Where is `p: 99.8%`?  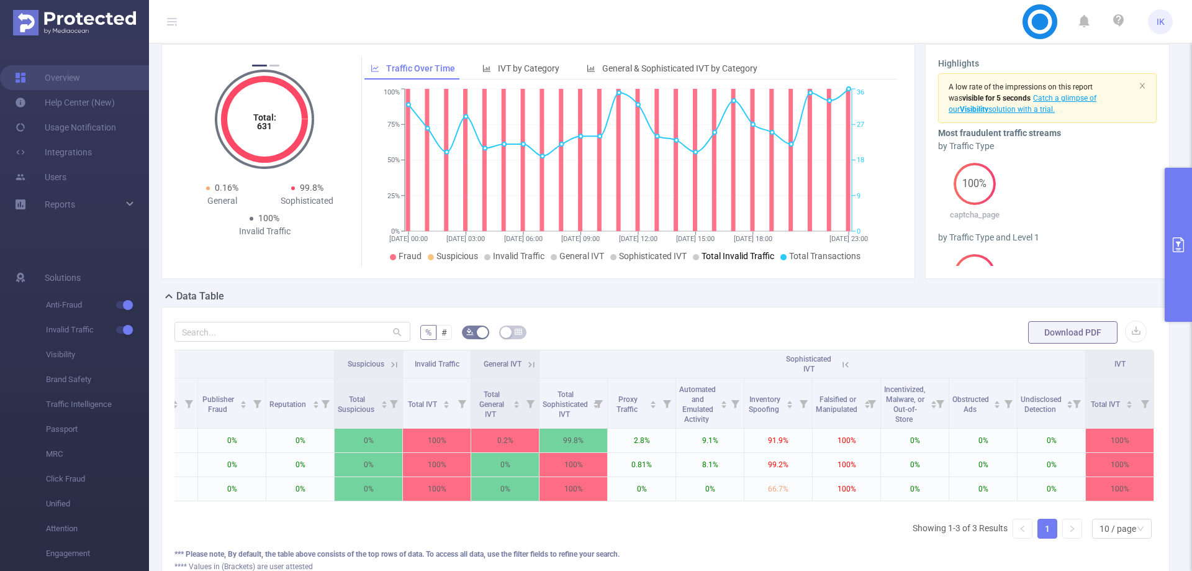 p: 99.8% is located at coordinates (573, 440).